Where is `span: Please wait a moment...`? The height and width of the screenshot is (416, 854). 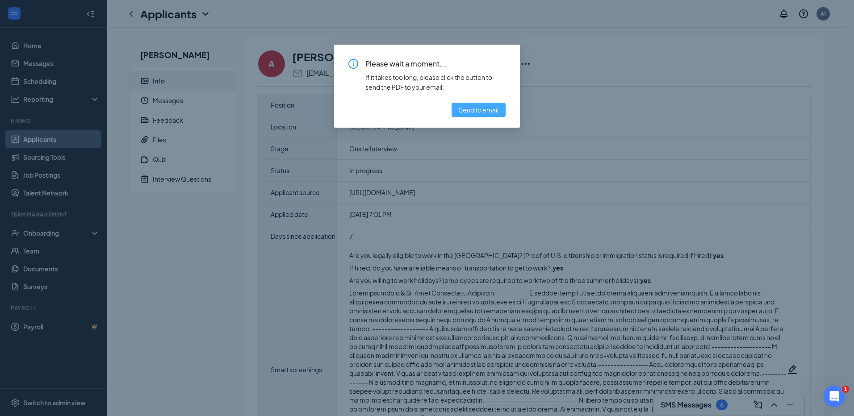 span: Please wait a moment... is located at coordinates (436, 64).